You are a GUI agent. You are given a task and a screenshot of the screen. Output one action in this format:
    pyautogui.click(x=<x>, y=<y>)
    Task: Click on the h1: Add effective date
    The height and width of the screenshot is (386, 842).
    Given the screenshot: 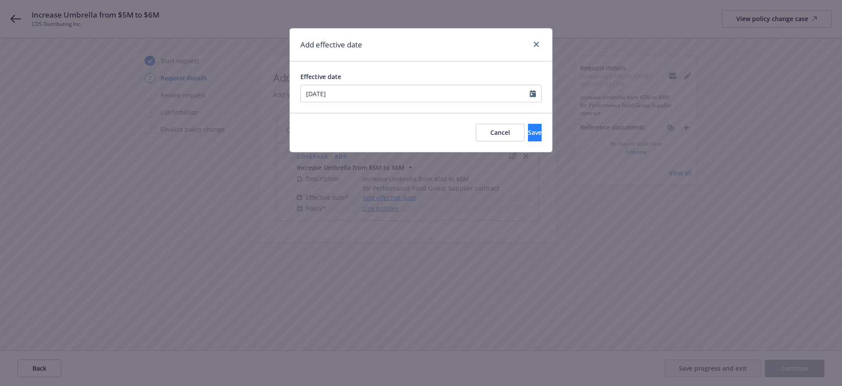 What is the action you would take?
    pyautogui.click(x=331, y=45)
    